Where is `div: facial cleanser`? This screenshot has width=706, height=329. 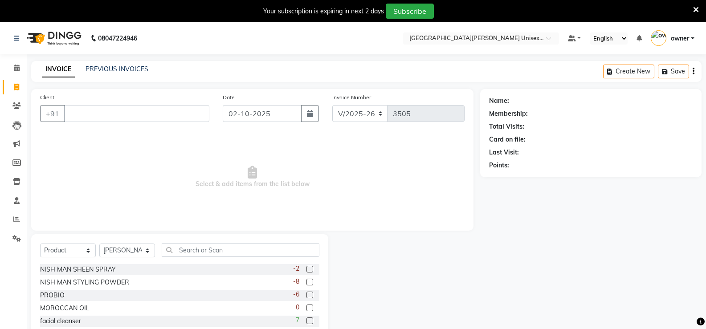 div: facial cleanser is located at coordinates (61, 321).